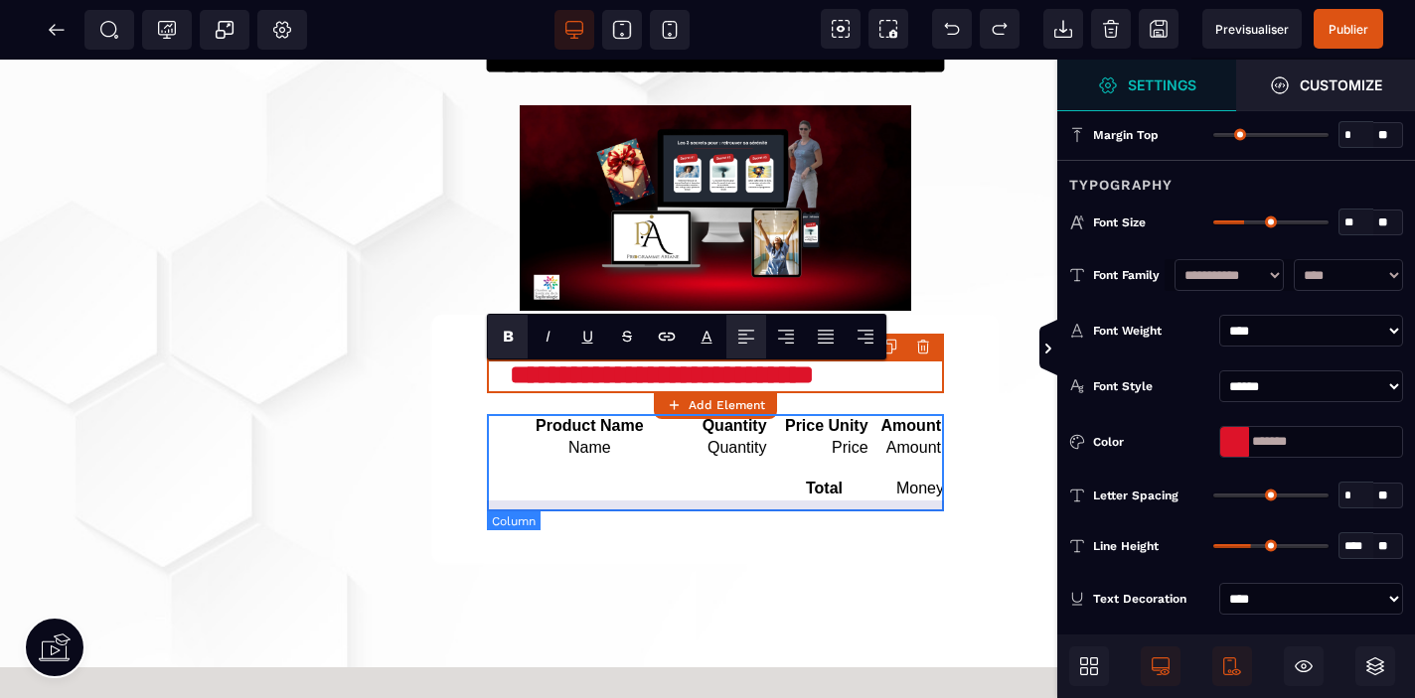 This screenshot has height=698, width=1415. Describe the element at coordinates (589, 388) in the screenshot. I see `td: Name` at that location.